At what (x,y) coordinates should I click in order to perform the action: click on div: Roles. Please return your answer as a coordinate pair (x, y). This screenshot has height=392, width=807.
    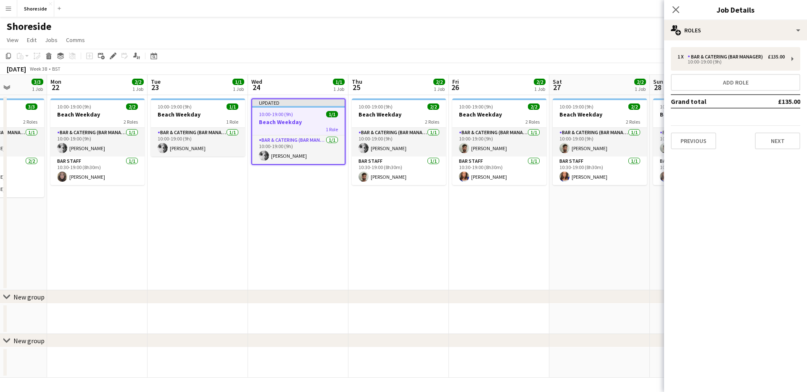
    Looking at the image, I should click on (735, 30).